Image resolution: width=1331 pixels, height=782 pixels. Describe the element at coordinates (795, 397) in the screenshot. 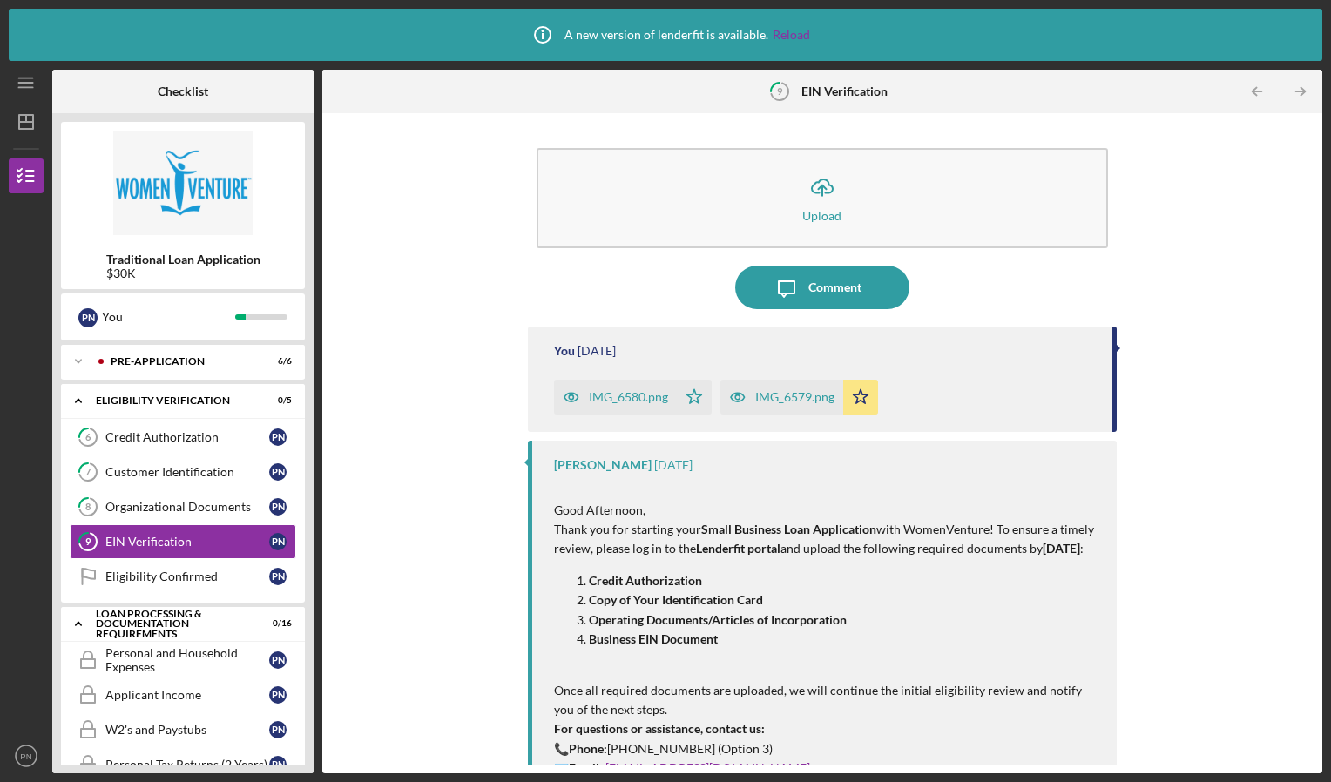

I see `div: IMG_6579.png` at that location.